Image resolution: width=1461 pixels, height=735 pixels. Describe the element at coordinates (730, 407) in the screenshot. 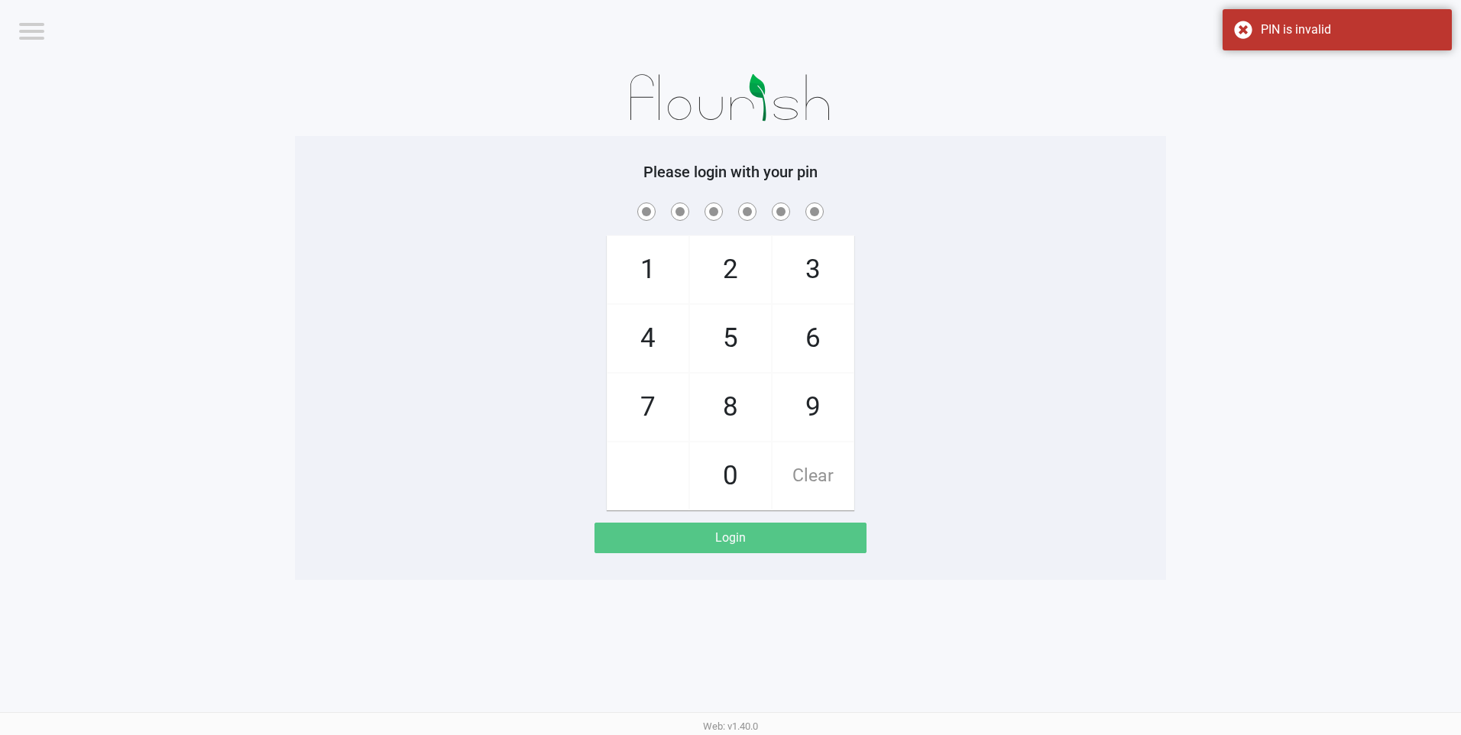

I see `span: 8` at that location.